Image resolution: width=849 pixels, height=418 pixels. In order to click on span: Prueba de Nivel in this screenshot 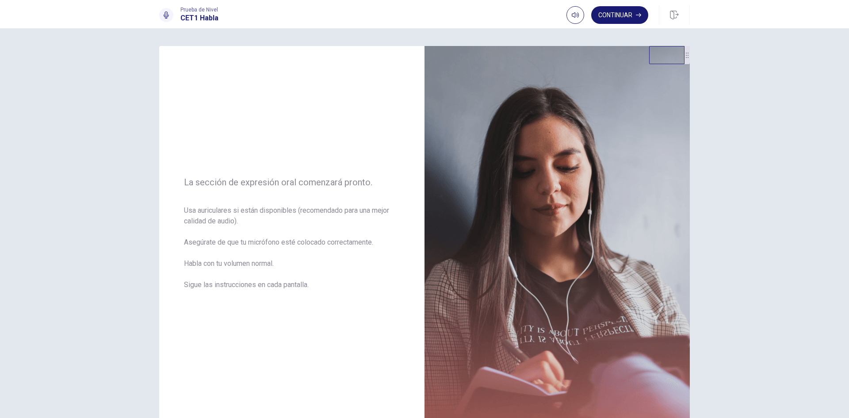, I will do `click(199, 10)`.